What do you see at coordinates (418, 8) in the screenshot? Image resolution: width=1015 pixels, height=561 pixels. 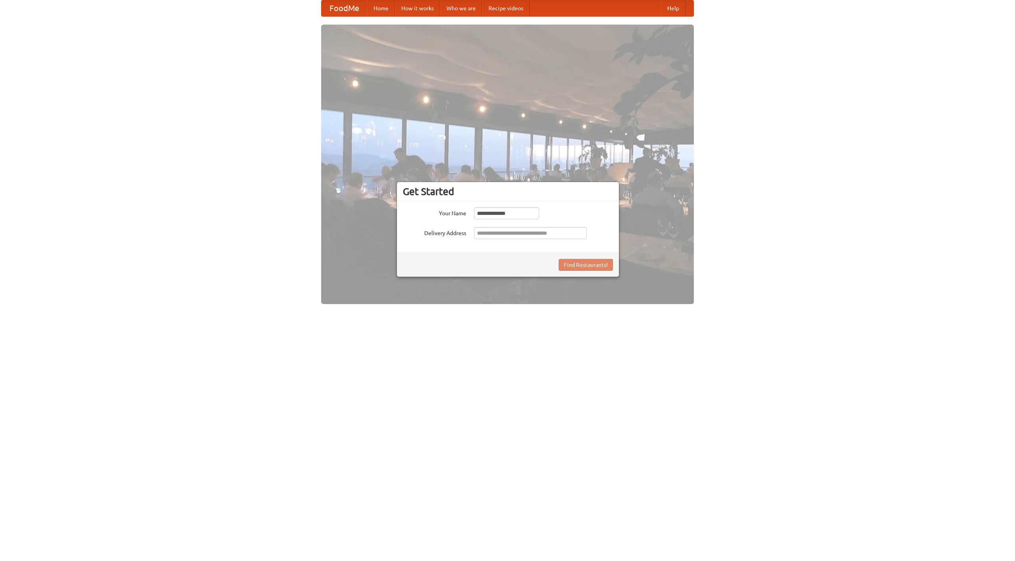 I see `a: How it works` at bounding box center [418, 8].